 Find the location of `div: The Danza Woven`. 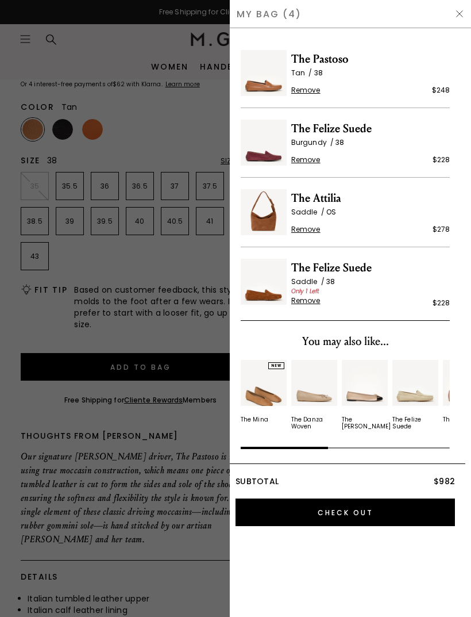

div: The Danza Woven is located at coordinates (314, 423).